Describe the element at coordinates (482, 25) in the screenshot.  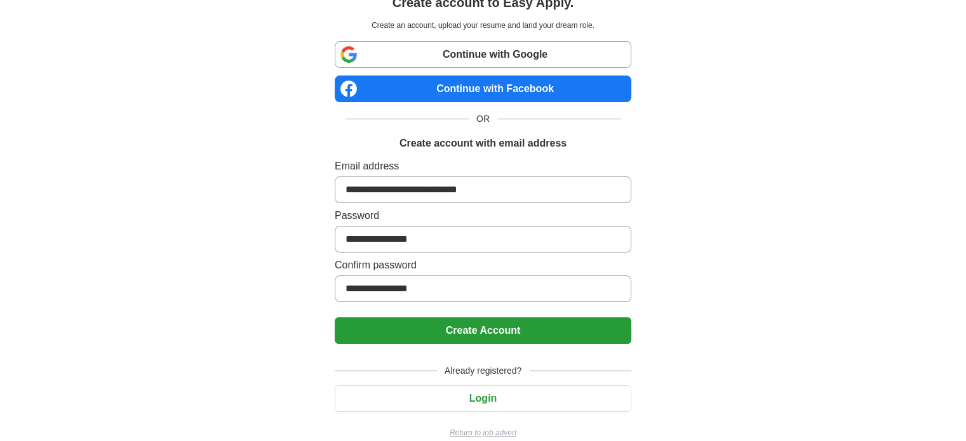
I see `p: Create an account, upload your resume and land your dream role.` at that location.